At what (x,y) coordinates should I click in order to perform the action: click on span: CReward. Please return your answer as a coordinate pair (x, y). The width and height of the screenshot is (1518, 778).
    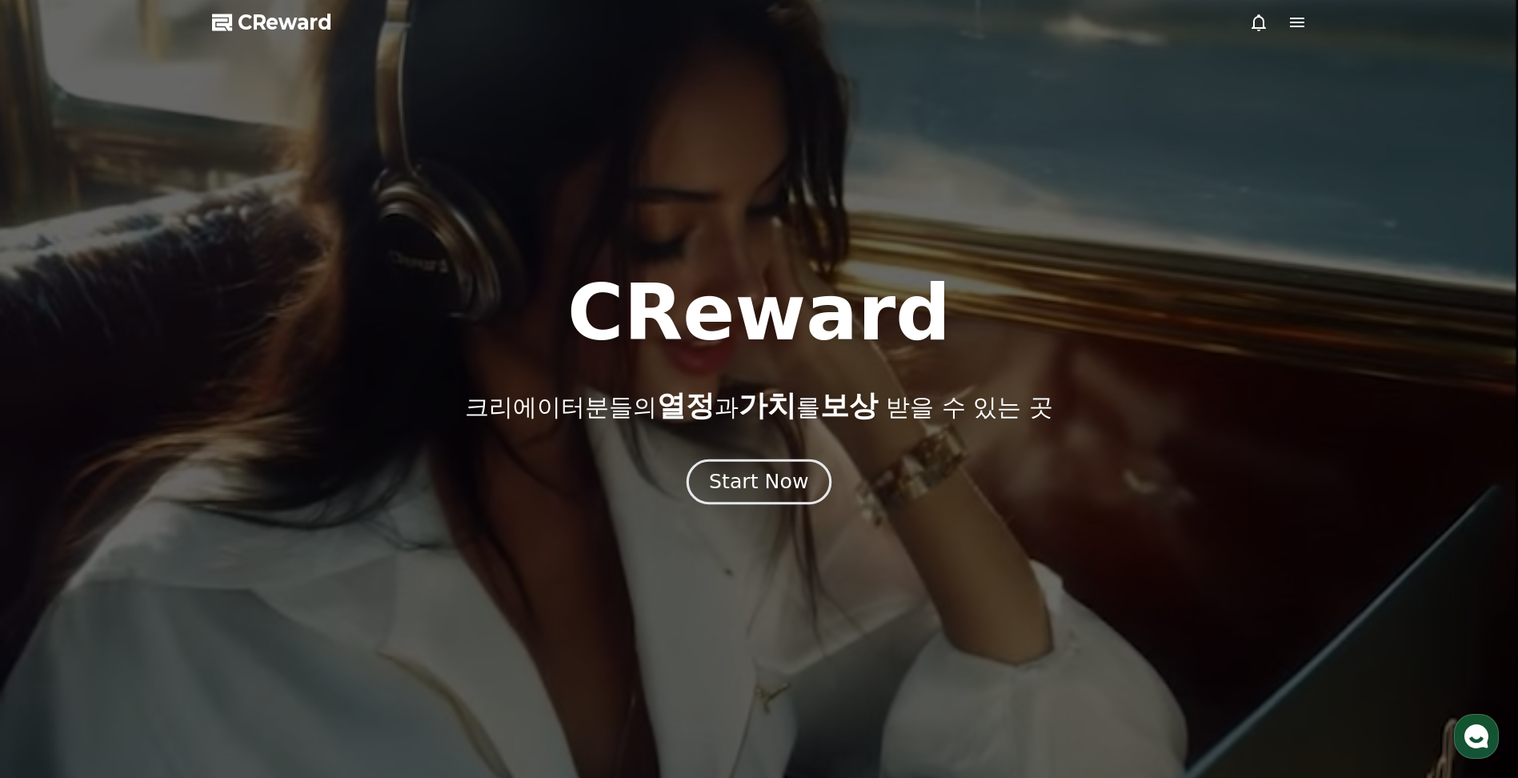
    Looking at the image, I should click on (285, 22).